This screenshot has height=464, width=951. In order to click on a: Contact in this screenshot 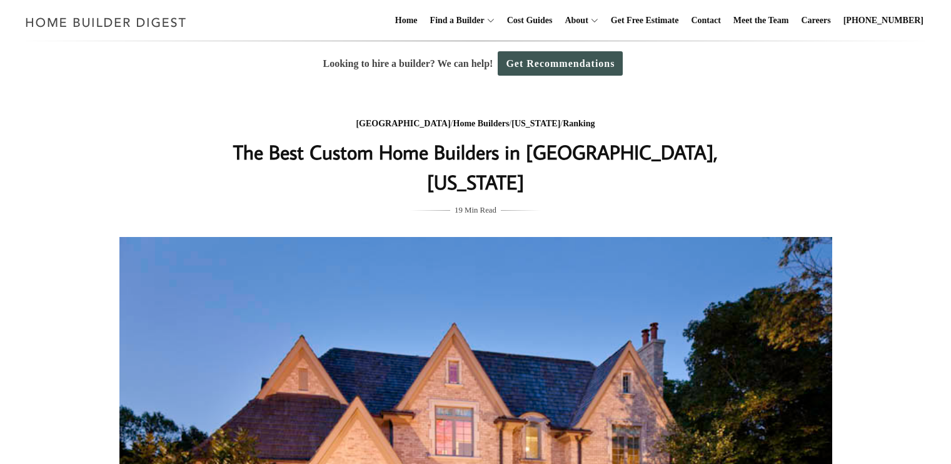, I will do `click(706, 21)`.